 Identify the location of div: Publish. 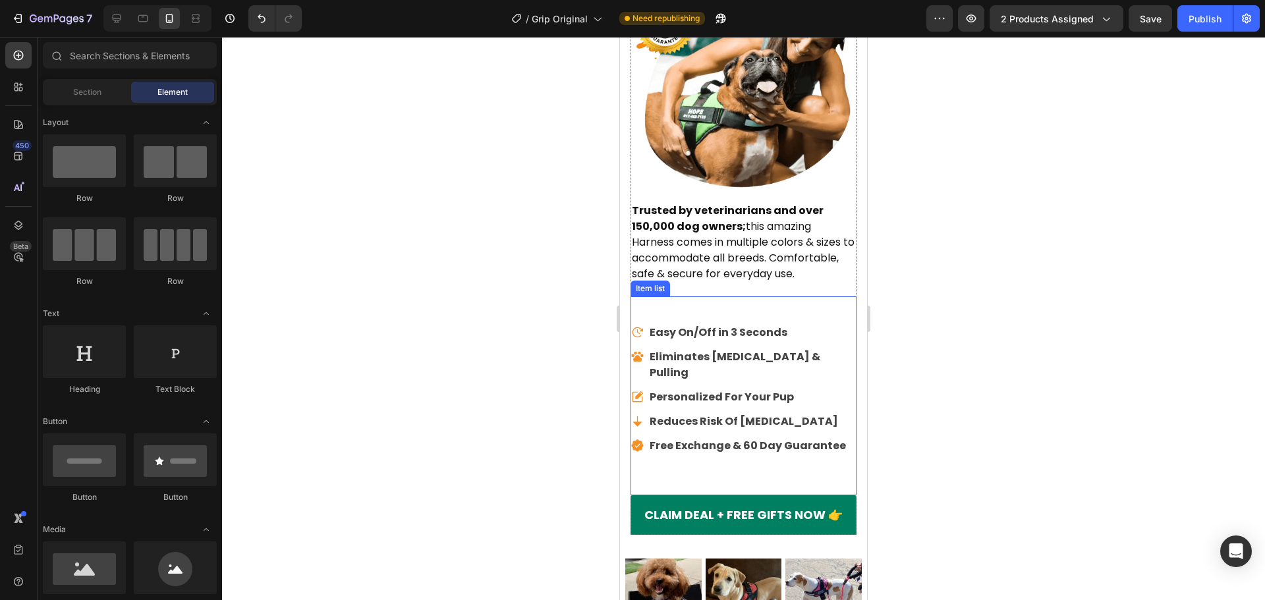
(1205, 18).